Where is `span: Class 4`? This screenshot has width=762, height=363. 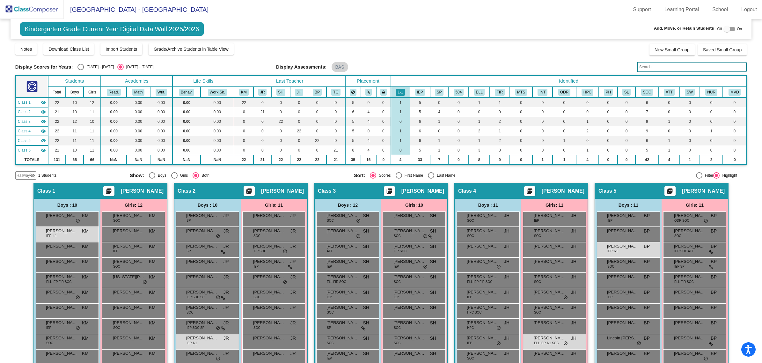
span: Class 4 is located at coordinates (24, 131).